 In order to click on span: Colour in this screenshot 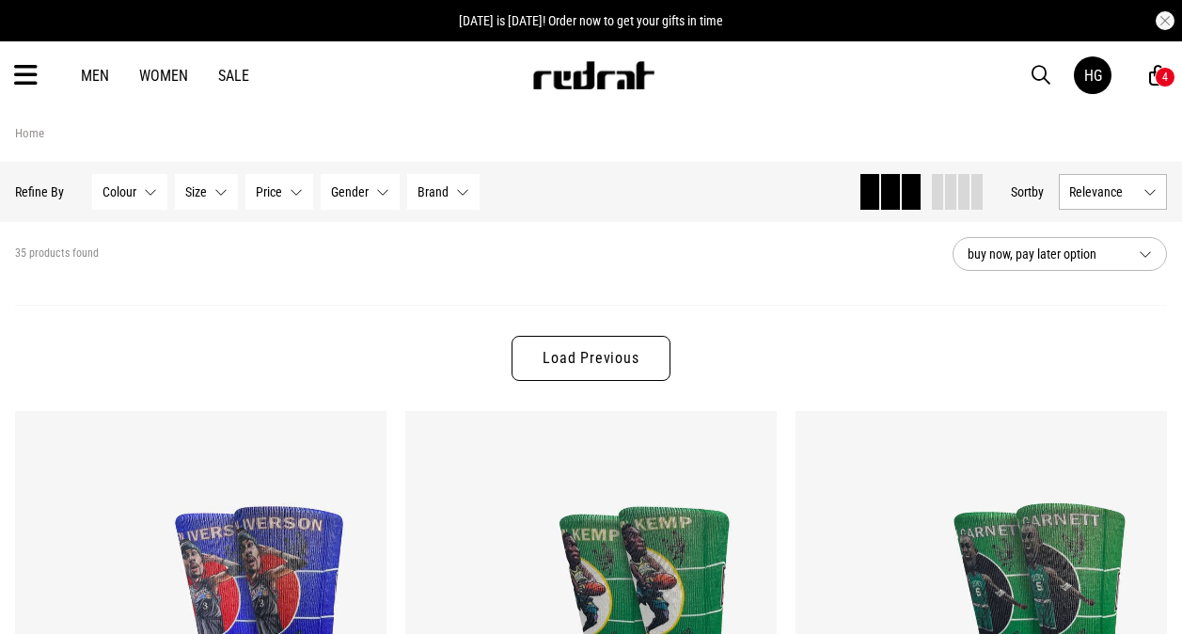, I will do `click(119, 192)`.